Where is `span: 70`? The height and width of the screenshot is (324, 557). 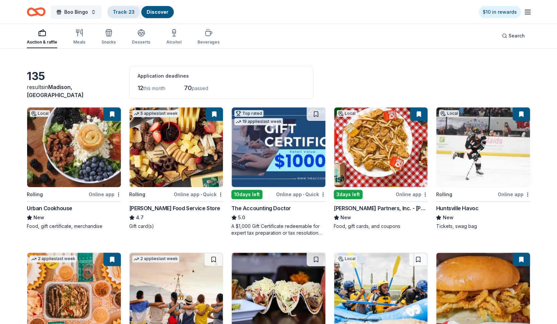 span: 70 is located at coordinates (188, 88).